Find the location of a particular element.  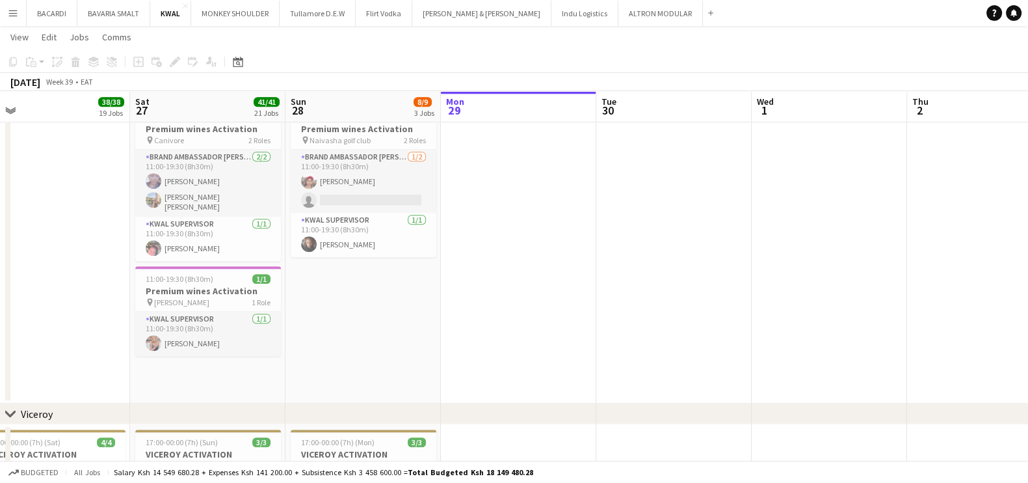

a: Comms is located at coordinates (116, 37).